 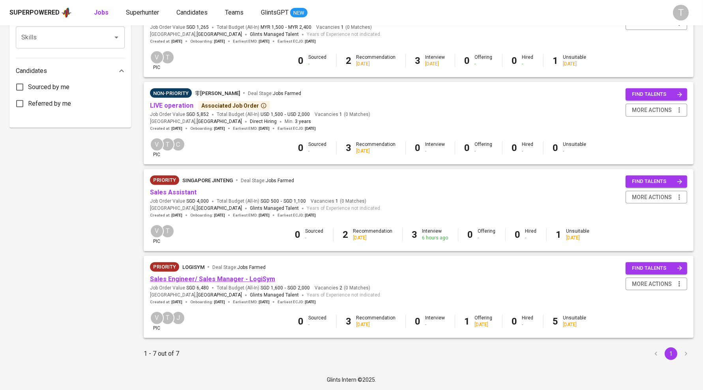 What do you see at coordinates (197, 288) in the screenshot?
I see `span: SGD 6,480` at bounding box center [197, 288].